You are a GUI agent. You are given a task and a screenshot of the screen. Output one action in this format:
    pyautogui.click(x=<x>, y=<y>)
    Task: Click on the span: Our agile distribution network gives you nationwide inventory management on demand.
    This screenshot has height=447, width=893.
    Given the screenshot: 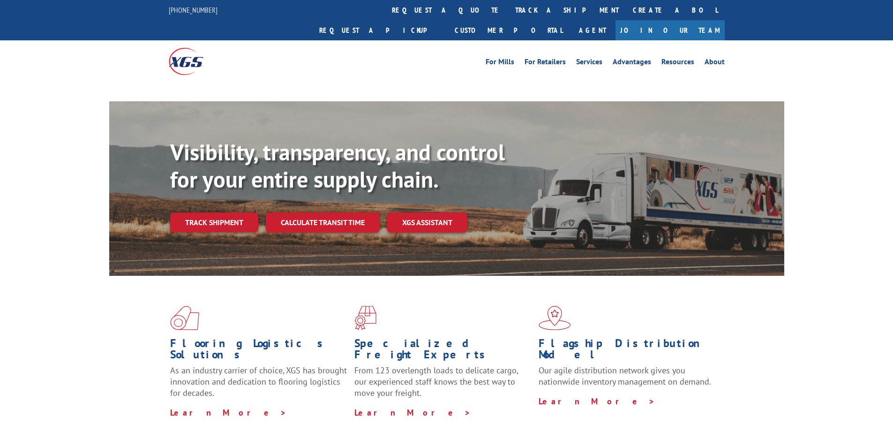 What is the action you would take?
    pyautogui.click(x=625, y=375)
    